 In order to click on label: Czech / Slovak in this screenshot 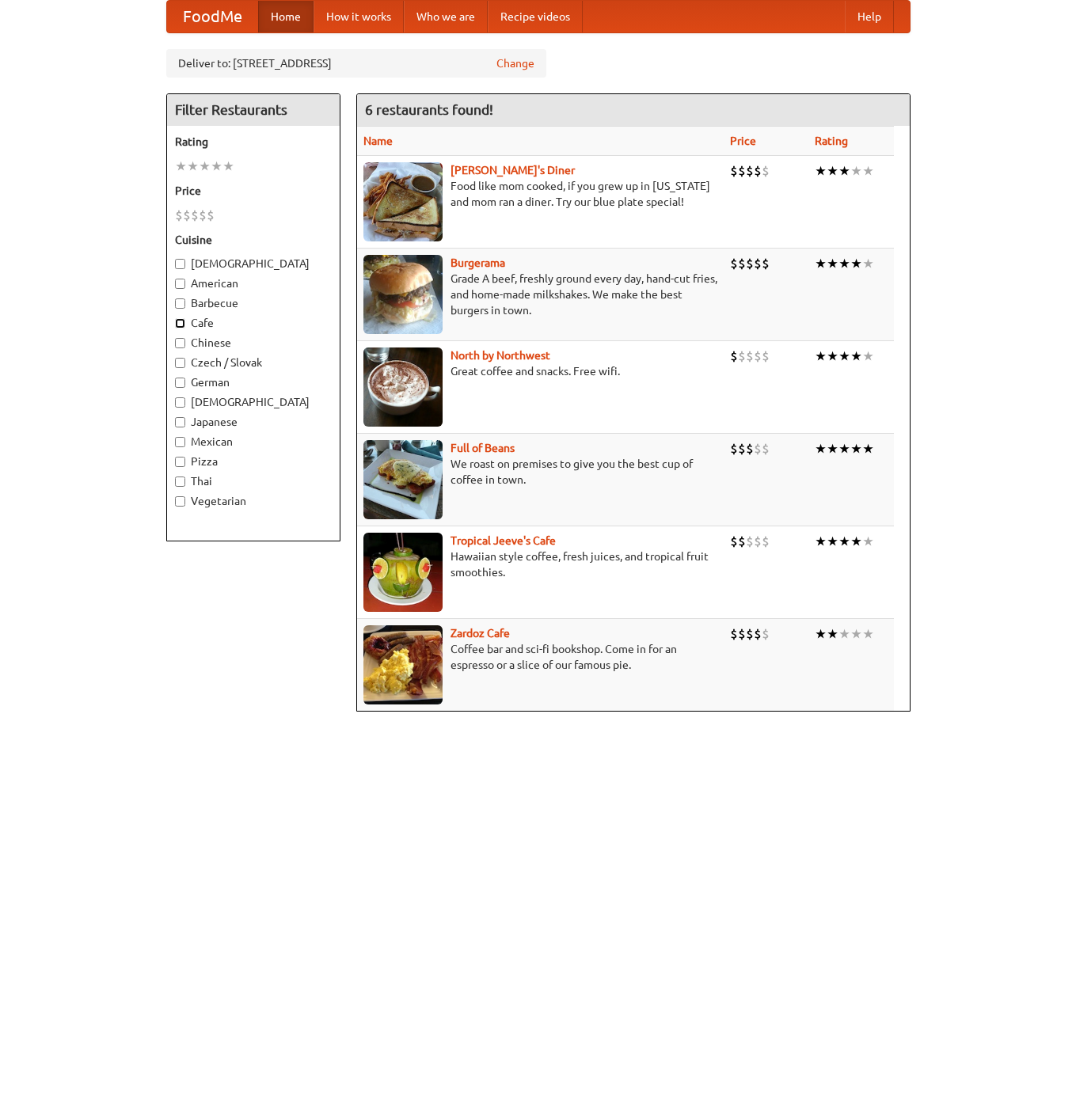, I will do `click(254, 363)`.